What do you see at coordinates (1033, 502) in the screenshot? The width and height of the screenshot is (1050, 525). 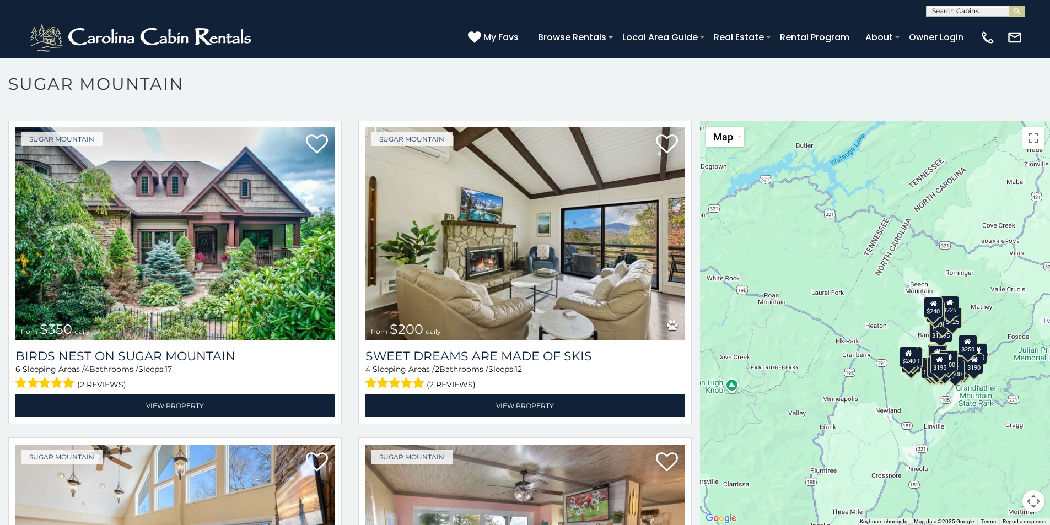 I see `button: Map camera controls` at bounding box center [1033, 502].